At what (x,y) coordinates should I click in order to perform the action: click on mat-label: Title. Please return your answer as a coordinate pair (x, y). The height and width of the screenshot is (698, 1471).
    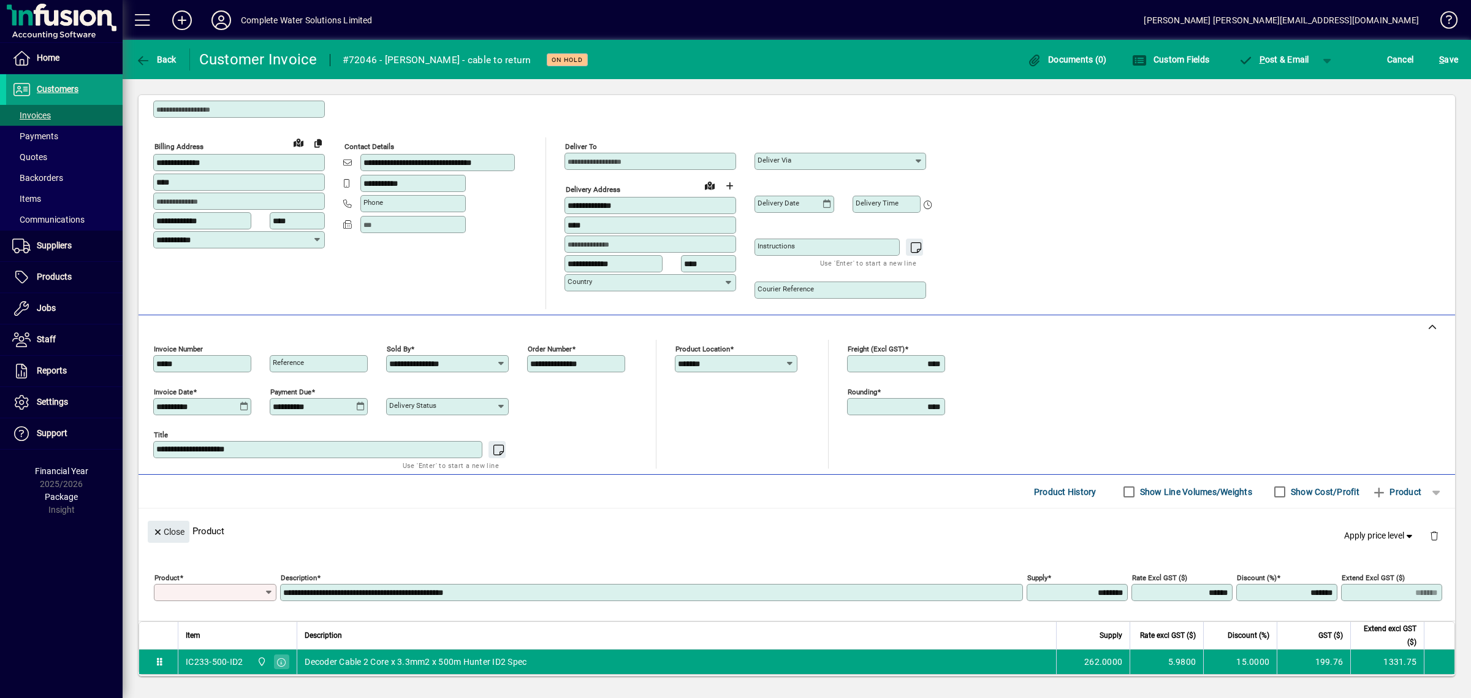
    Looking at the image, I should click on (161, 435).